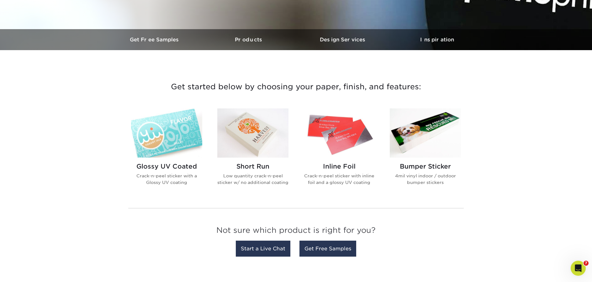 The image size is (592, 282). Describe the element at coordinates (253, 133) in the screenshot. I see `img: Short Run Stickers` at that location.